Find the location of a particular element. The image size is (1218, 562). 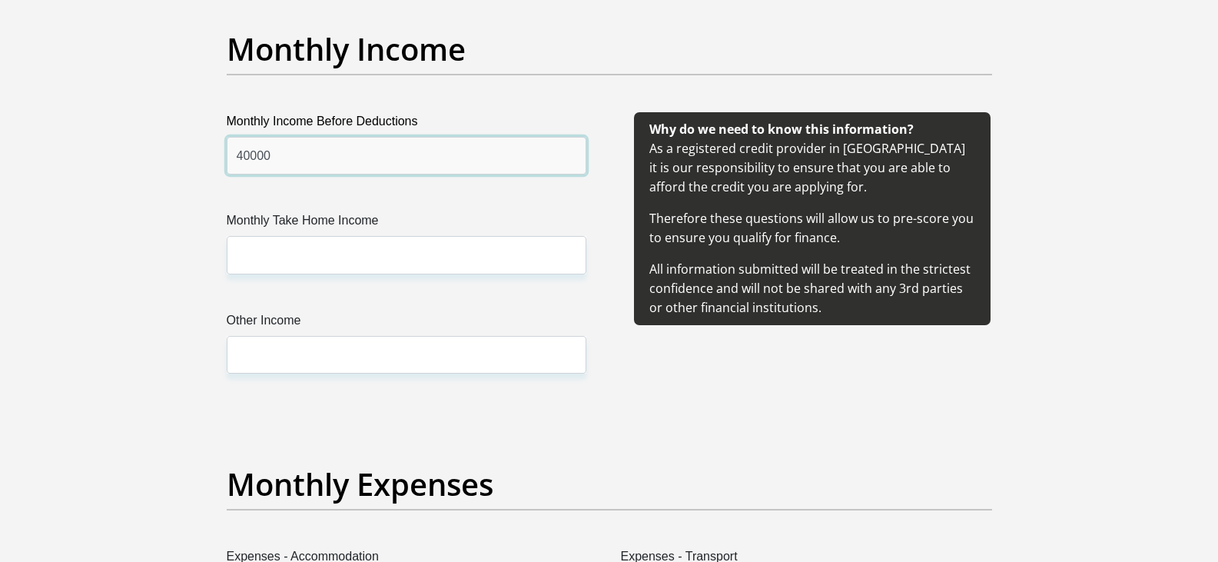

h2: Monthly Expenses is located at coordinates (610, 484).